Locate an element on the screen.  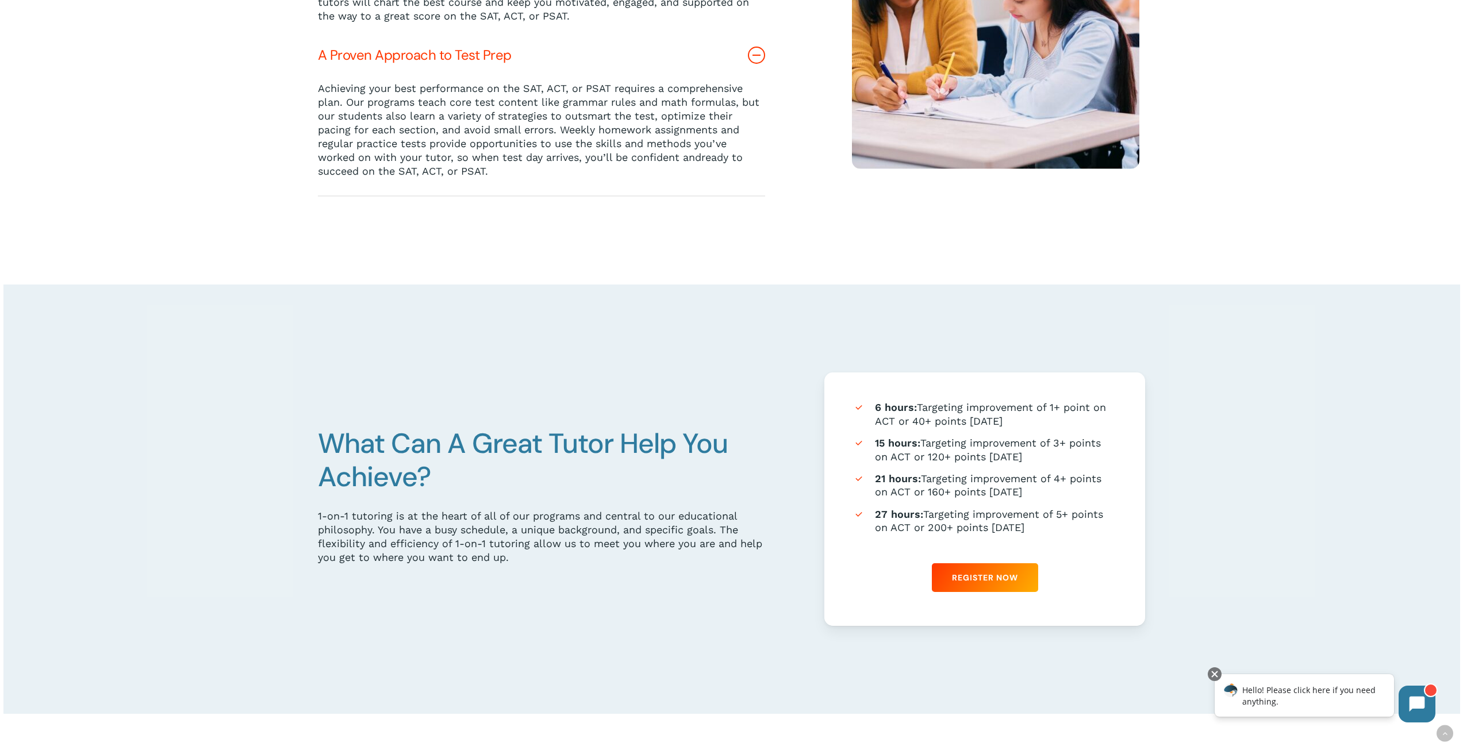
img: Avatar is located at coordinates (28, 25).